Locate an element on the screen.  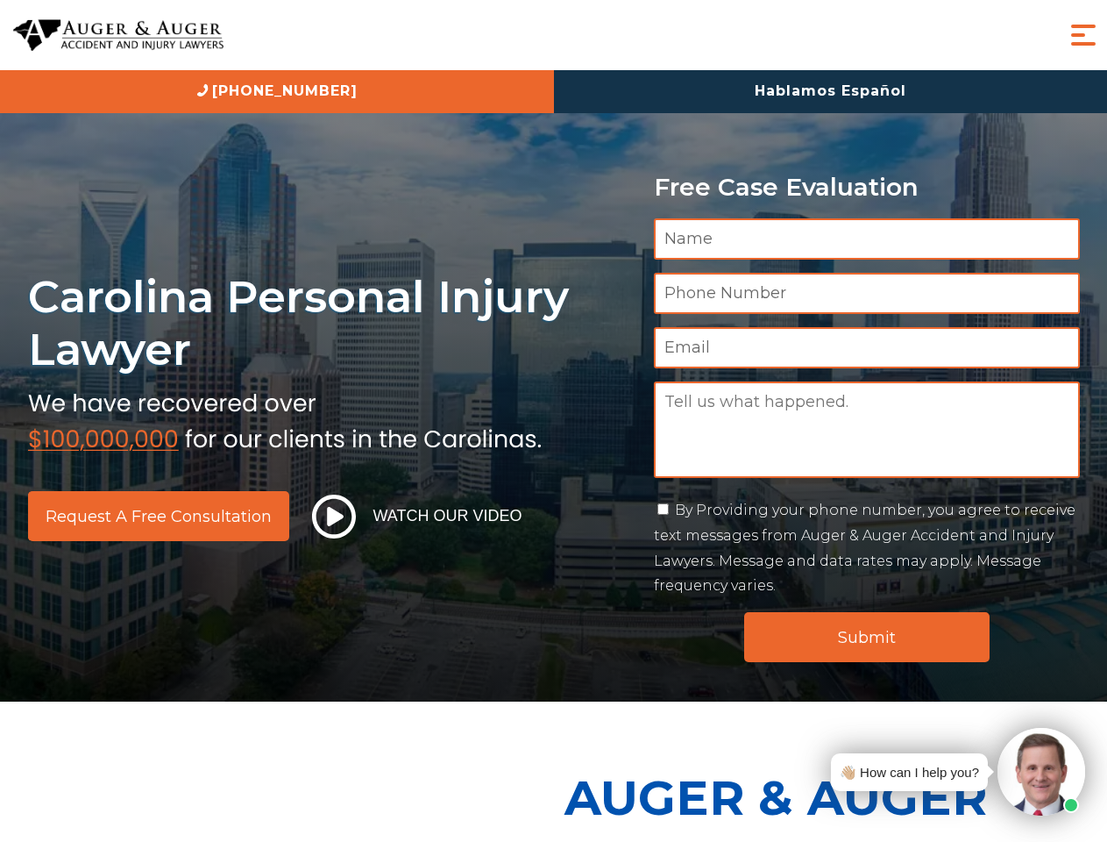
p: Auger & Auger is located at coordinates (831, 797).